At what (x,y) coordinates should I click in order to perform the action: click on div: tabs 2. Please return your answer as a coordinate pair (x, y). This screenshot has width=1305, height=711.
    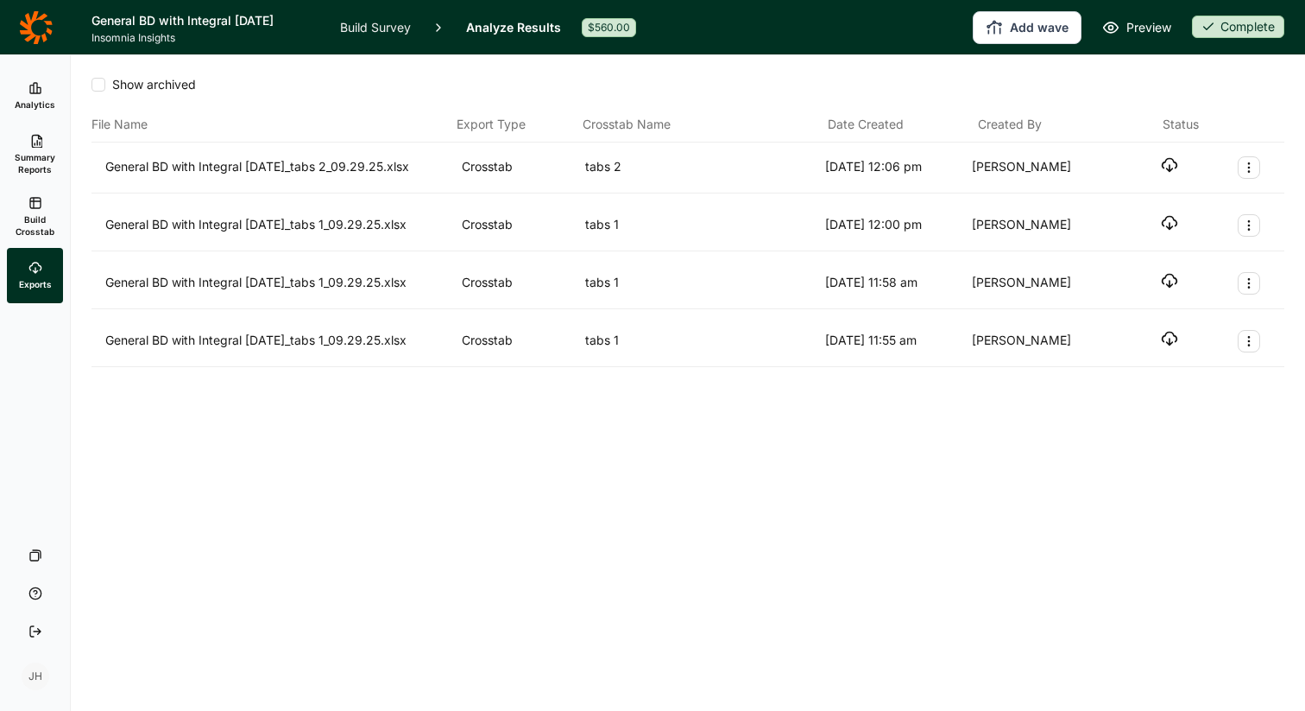
    Looking at the image, I should click on (702, 167).